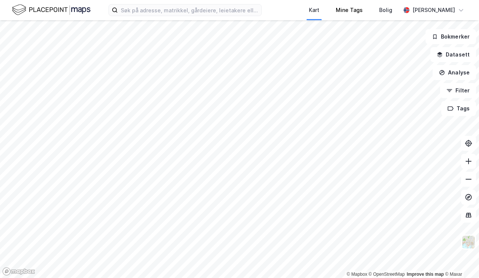 The width and height of the screenshot is (479, 278). What do you see at coordinates (461, 260) in the screenshot?
I see `div: Kontrollprogram for chat` at bounding box center [461, 260].